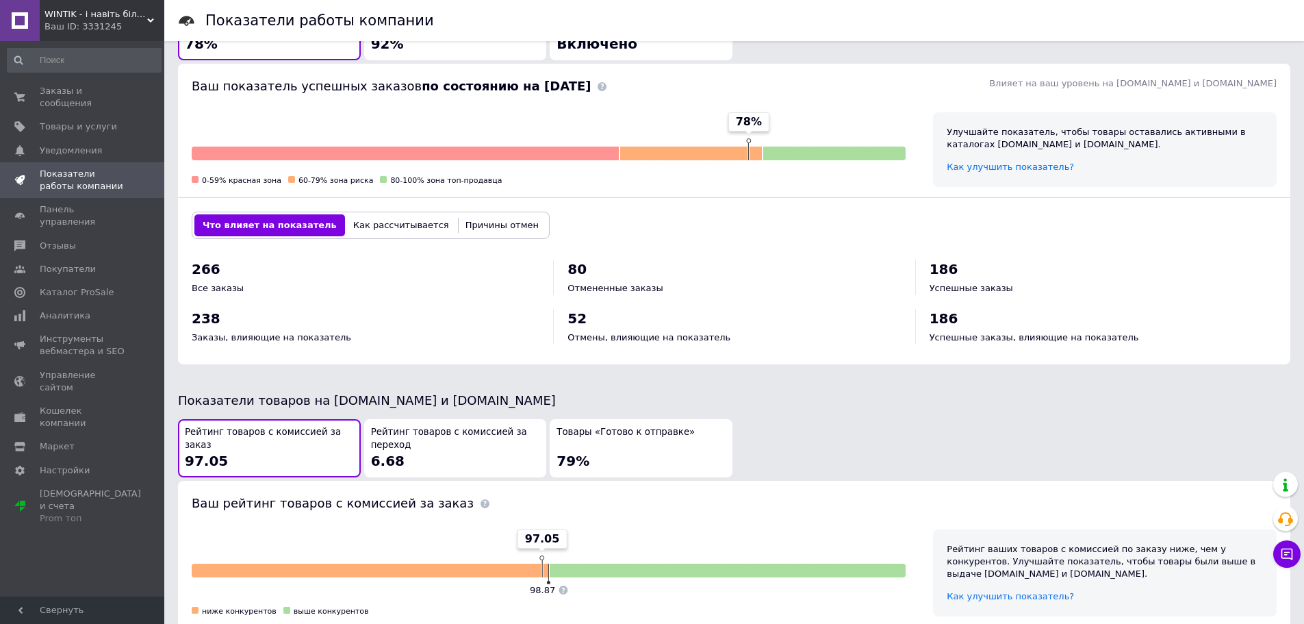 Image resolution: width=1304 pixels, height=624 pixels. I want to click on span: 266, so click(206, 269).